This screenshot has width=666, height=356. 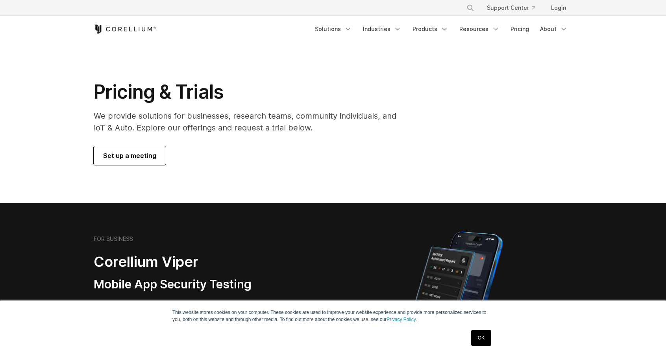 I want to click on h2: Corellium Viper, so click(x=194, y=262).